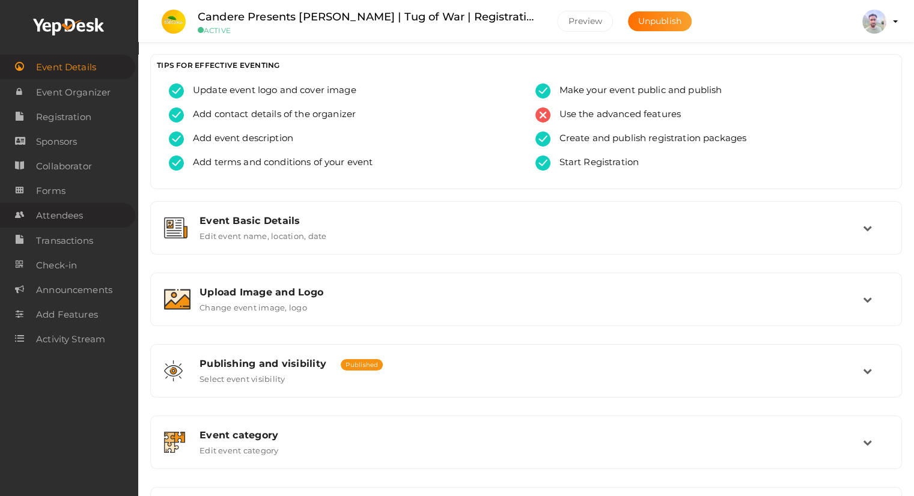 The height and width of the screenshot is (496, 914). Describe the element at coordinates (56, 266) in the screenshot. I see `span: Check-in` at that location.